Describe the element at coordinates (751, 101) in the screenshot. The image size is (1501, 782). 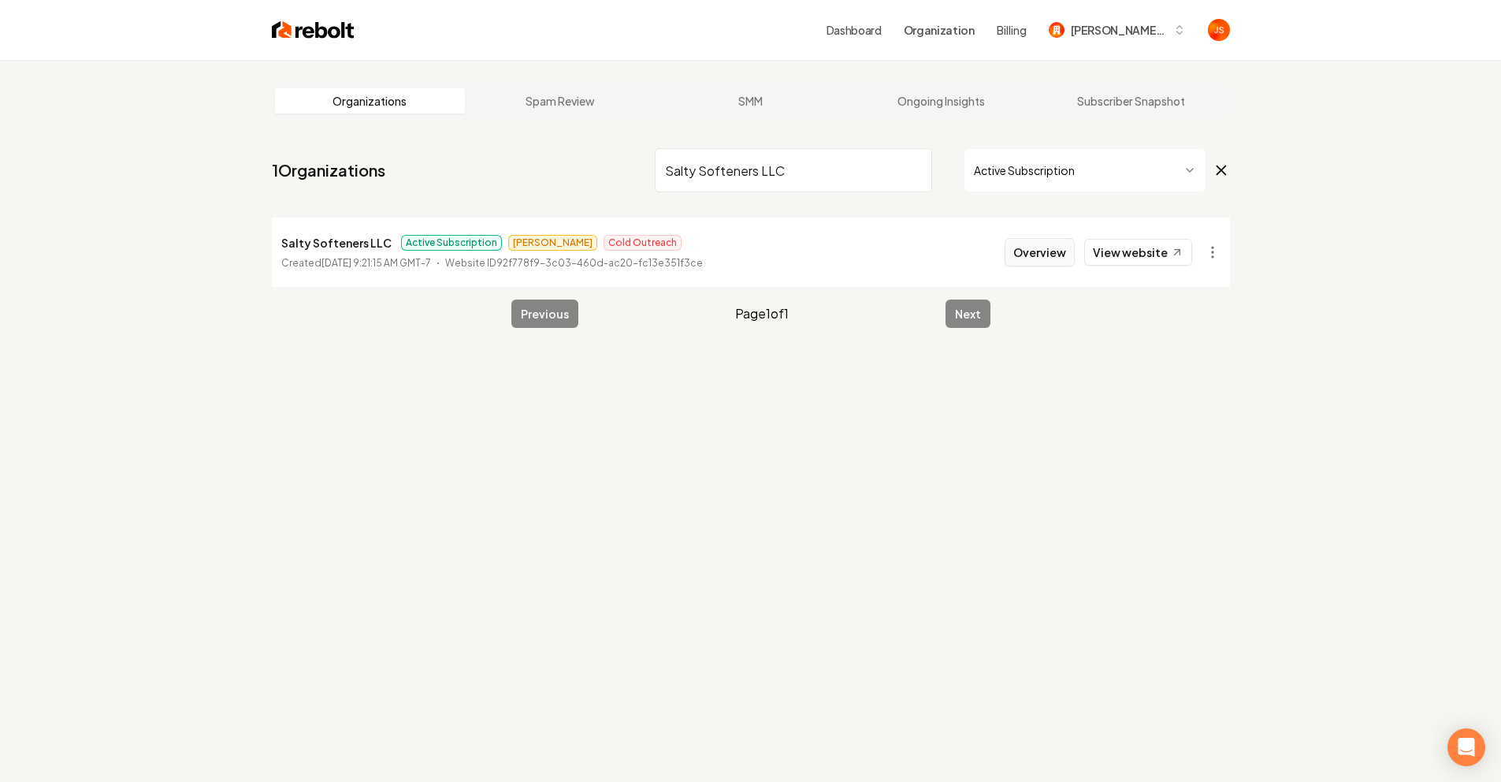
I see `a: SMM` at that location.